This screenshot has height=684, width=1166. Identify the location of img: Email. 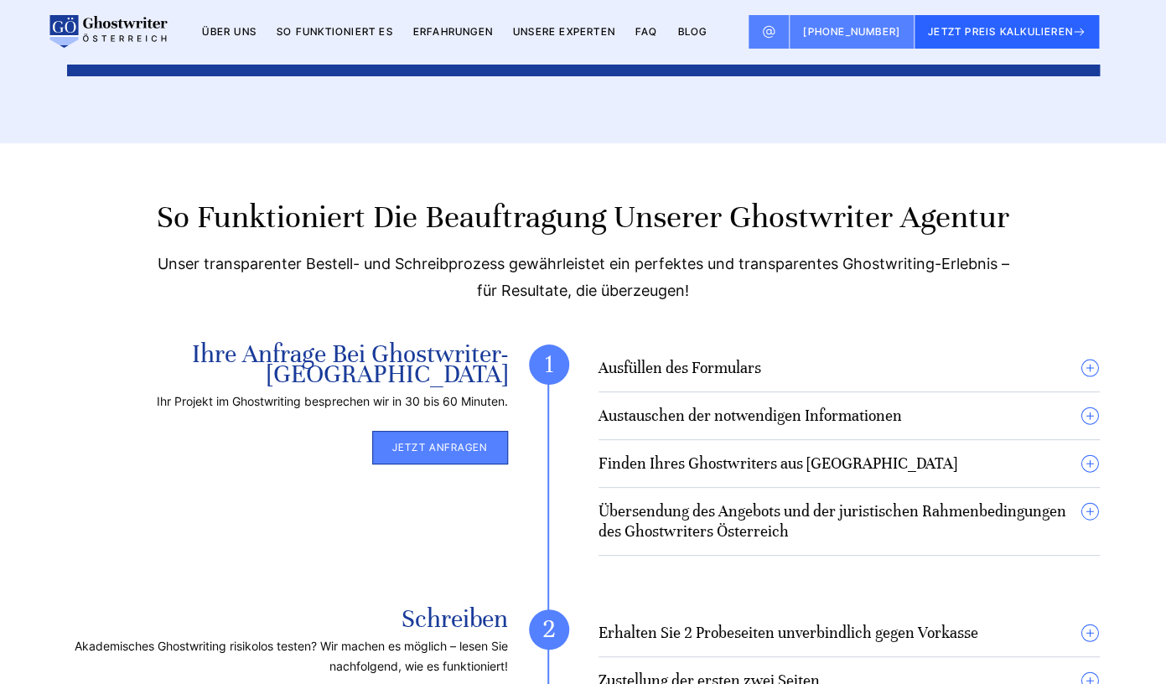
(768, 32).